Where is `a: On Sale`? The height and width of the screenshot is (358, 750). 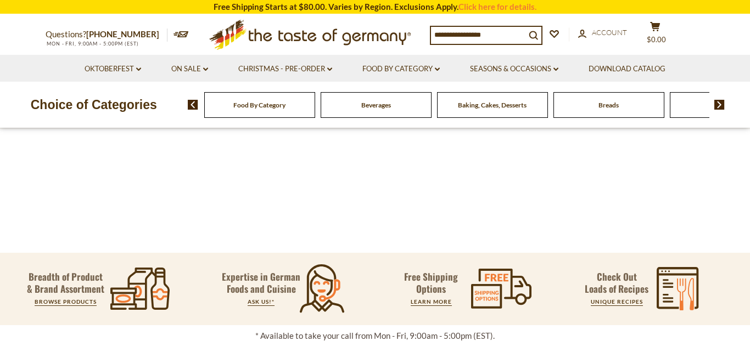 a: On Sale is located at coordinates (189, 69).